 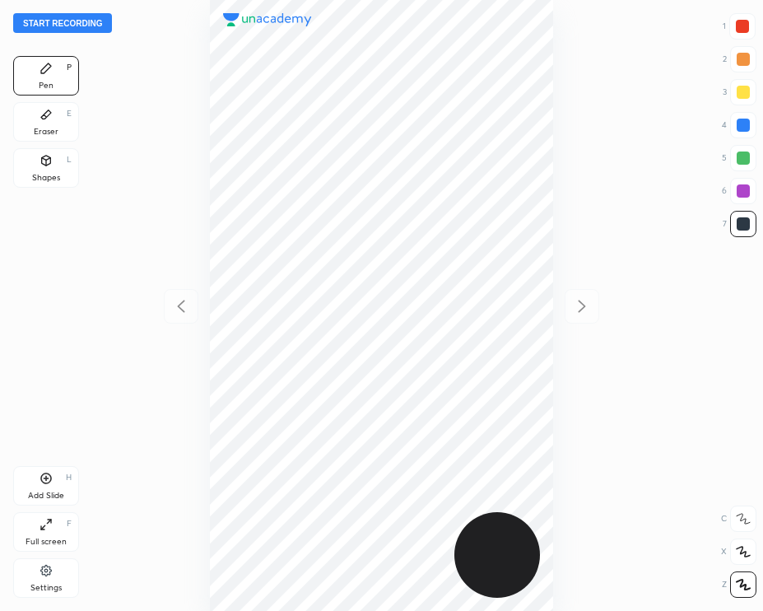 I want to click on div: 2, so click(x=739, y=59).